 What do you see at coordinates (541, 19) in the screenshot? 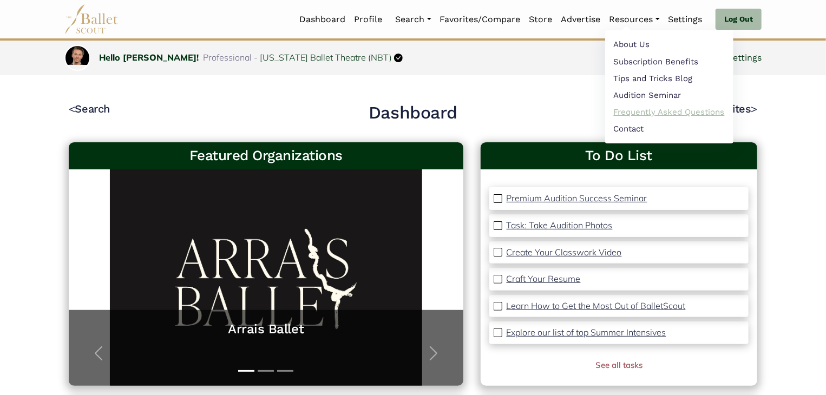
I see `a: Store` at bounding box center [541, 19].